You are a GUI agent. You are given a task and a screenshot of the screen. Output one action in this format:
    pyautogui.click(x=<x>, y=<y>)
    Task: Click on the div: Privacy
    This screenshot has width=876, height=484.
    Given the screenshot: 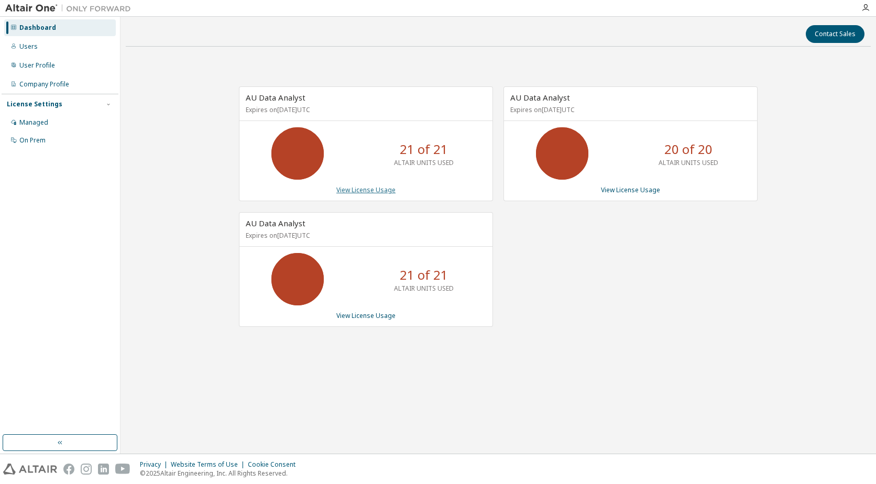 What is the action you would take?
    pyautogui.click(x=155, y=465)
    